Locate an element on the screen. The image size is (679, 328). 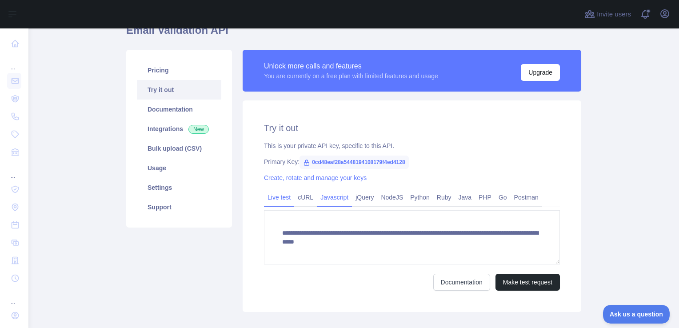
h1: Email Validation API is located at coordinates (354, 34).